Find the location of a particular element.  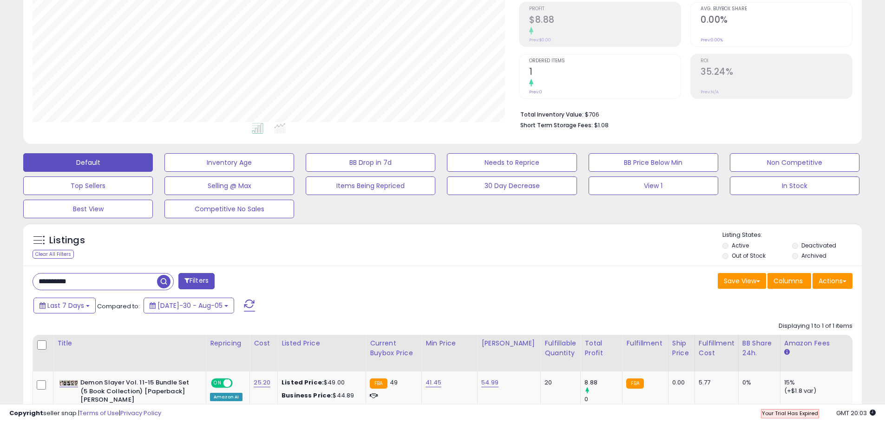

div: Listed Price is located at coordinates (322, 343).